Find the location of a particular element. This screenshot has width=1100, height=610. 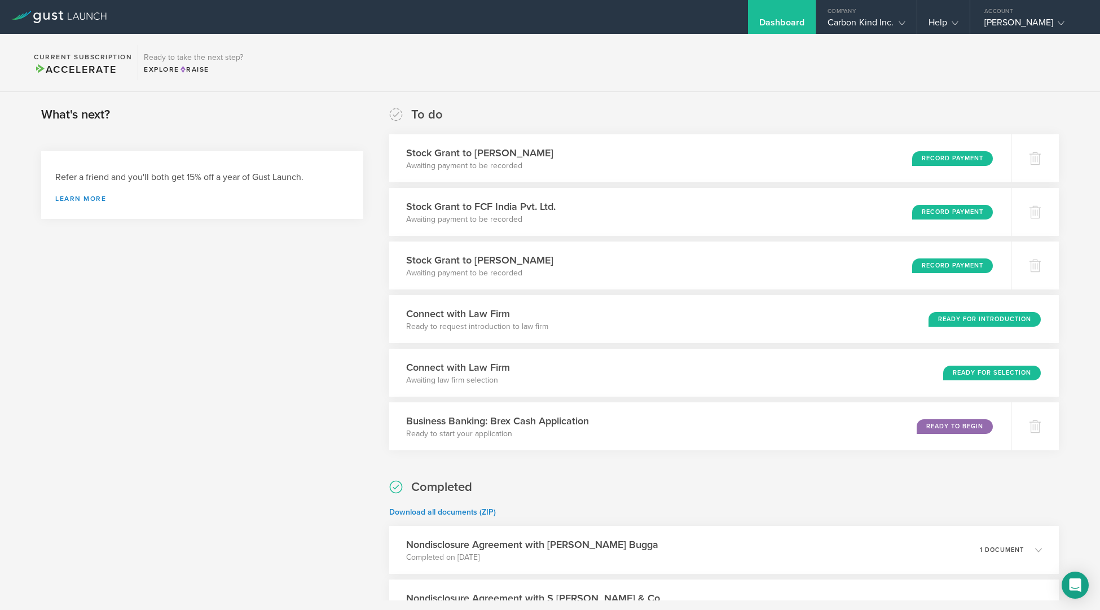

h3: Business Banking: Brex Cash Application is located at coordinates (498, 421).